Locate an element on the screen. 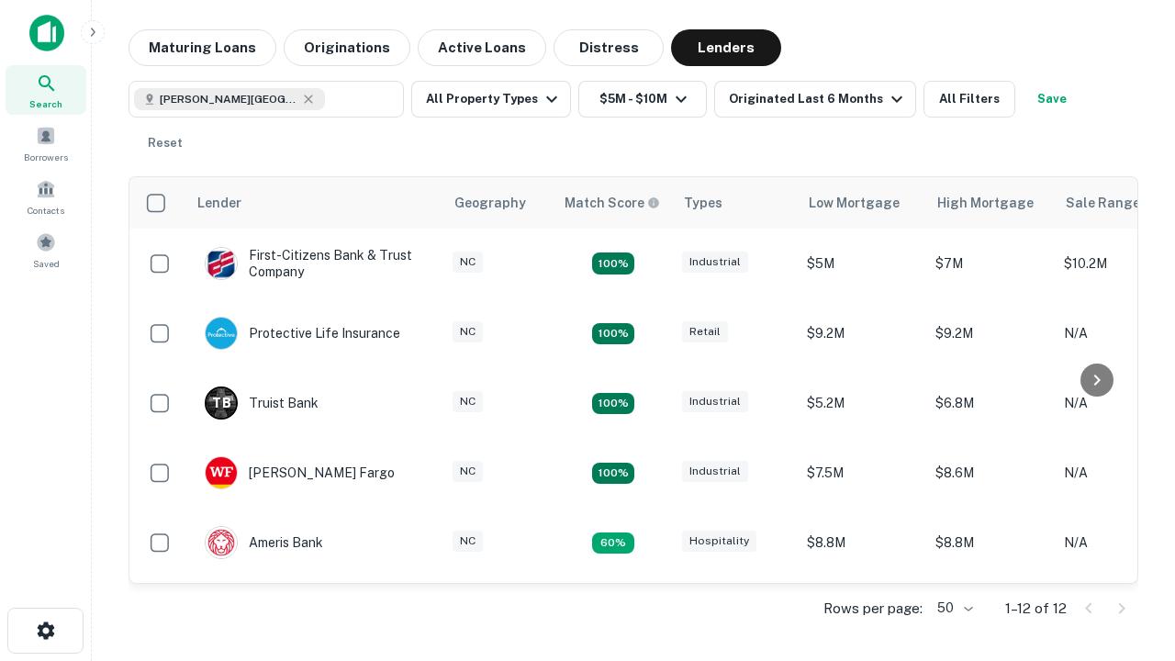  div: Types is located at coordinates (703, 203).